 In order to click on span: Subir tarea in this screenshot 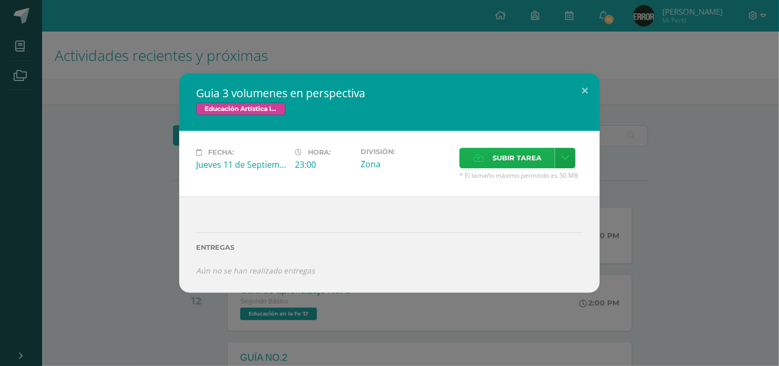, I will do `click(516, 158)`.